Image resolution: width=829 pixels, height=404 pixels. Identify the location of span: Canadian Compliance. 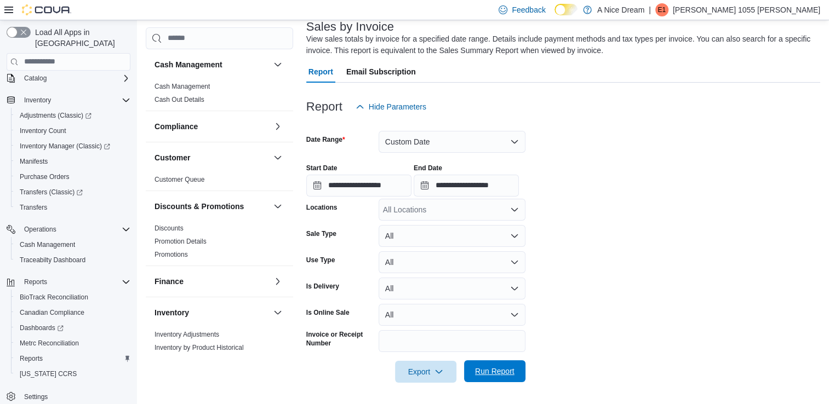
(52, 313).